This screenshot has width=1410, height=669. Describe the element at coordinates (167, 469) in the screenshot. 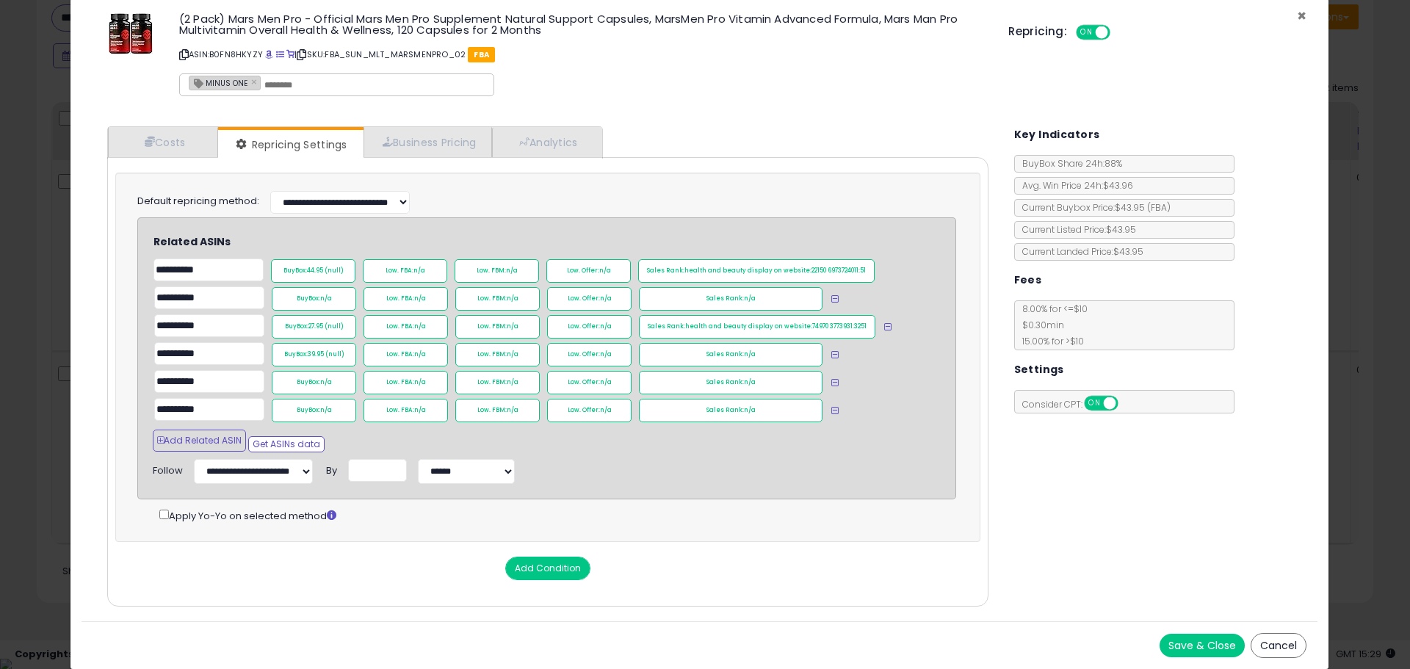

I see `div: Follow` at that location.